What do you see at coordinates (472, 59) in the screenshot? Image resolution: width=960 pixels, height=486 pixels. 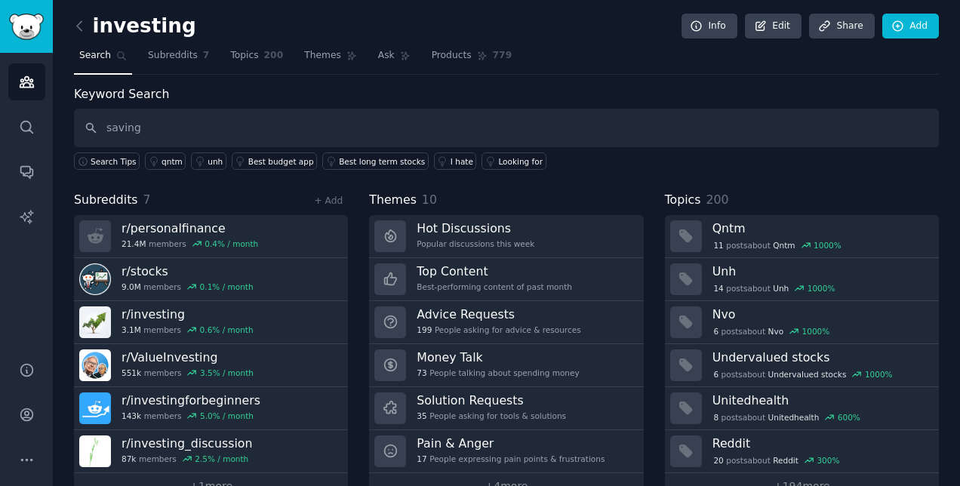 I see `a: Products779` at bounding box center [472, 59].